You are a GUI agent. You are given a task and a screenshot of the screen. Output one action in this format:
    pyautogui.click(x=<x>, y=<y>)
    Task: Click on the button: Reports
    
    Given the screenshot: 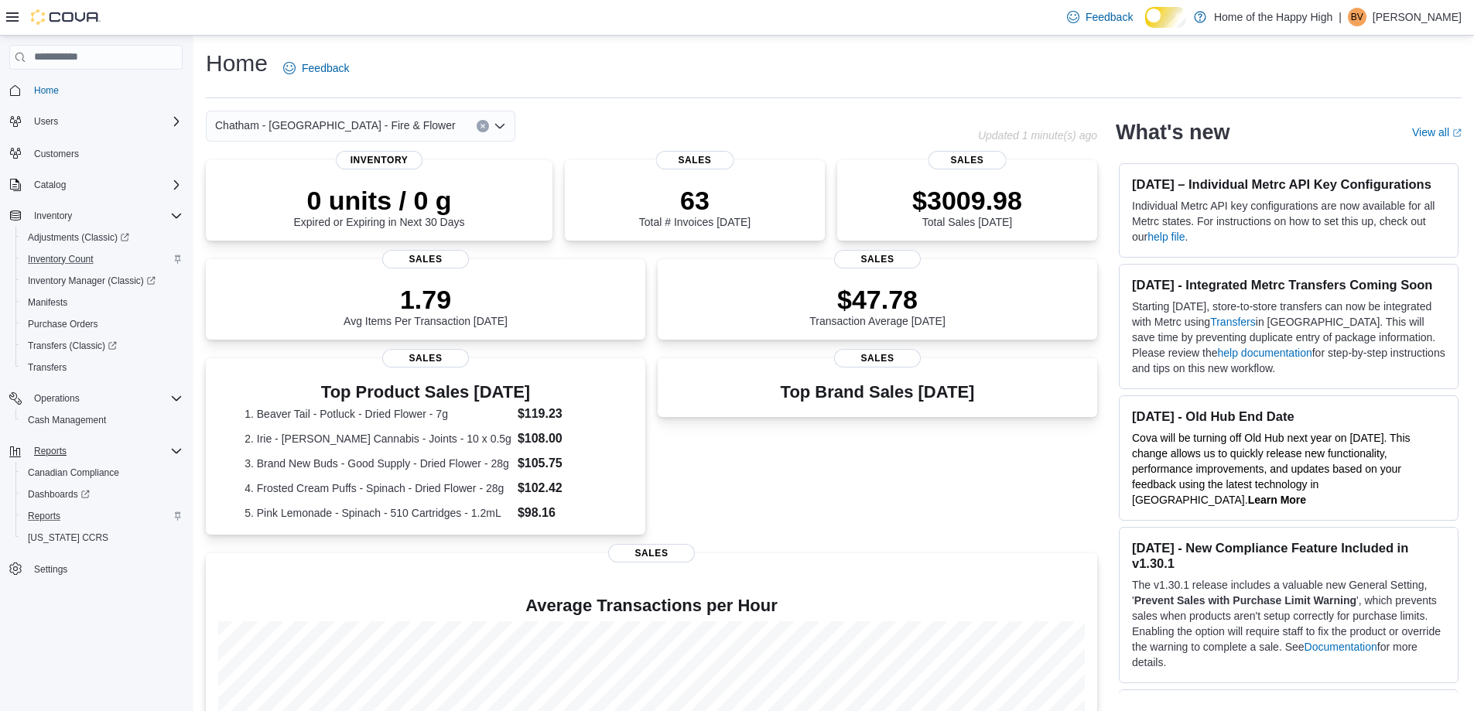 What is the action you would take?
    pyautogui.click(x=102, y=516)
    